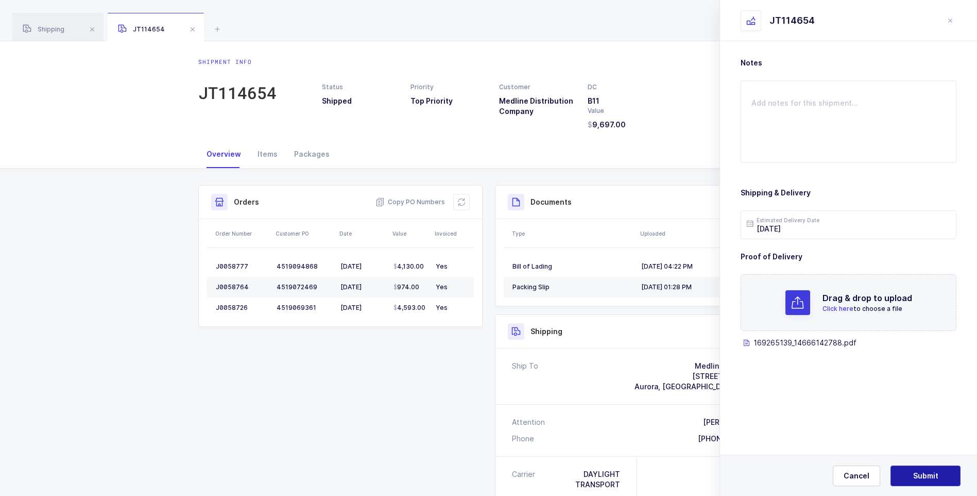 Image resolution: width=977 pixels, height=496 pixels. What do you see at coordinates (580, 479) in the screenshot?
I see `div: DAYLIGHT TRANSPORT` at bounding box center [580, 479].